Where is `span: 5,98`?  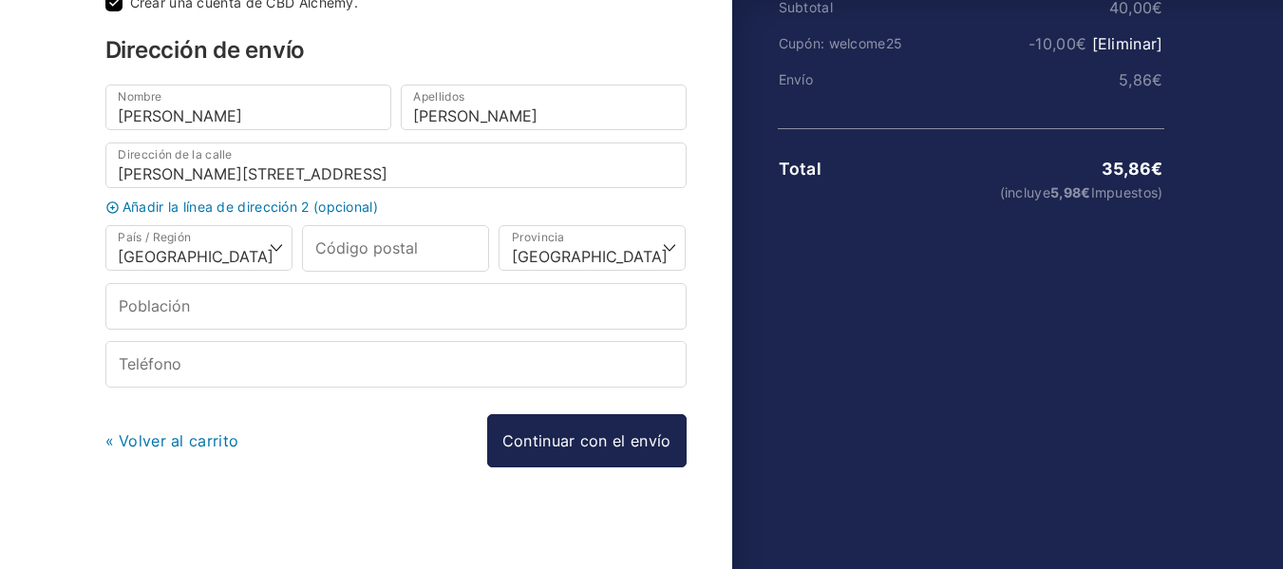 span: 5,98 is located at coordinates (1071, 192).